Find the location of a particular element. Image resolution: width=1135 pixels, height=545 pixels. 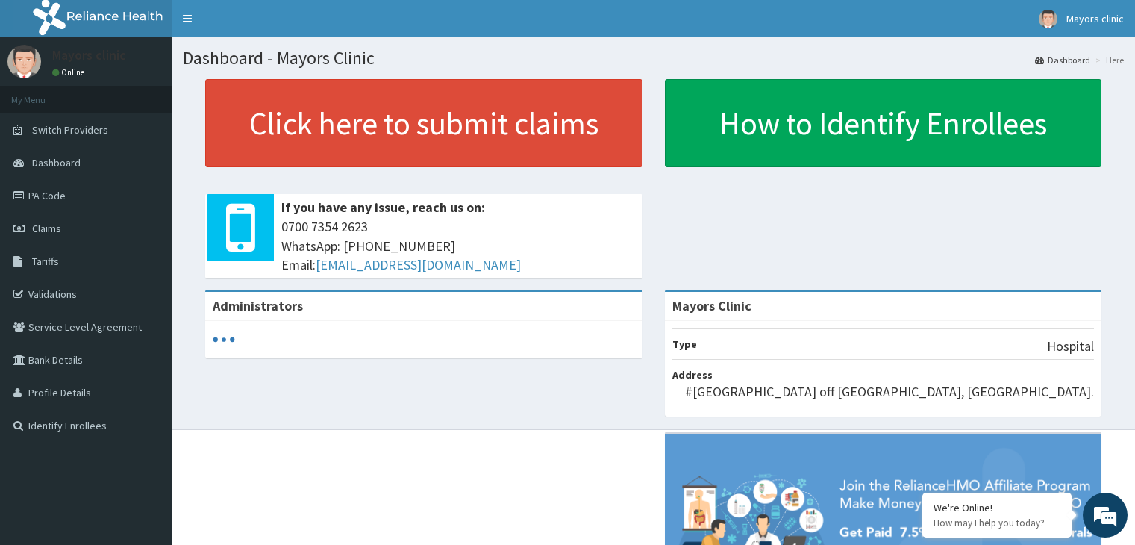

p: Mayors clinic is located at coordinates (89, 55).